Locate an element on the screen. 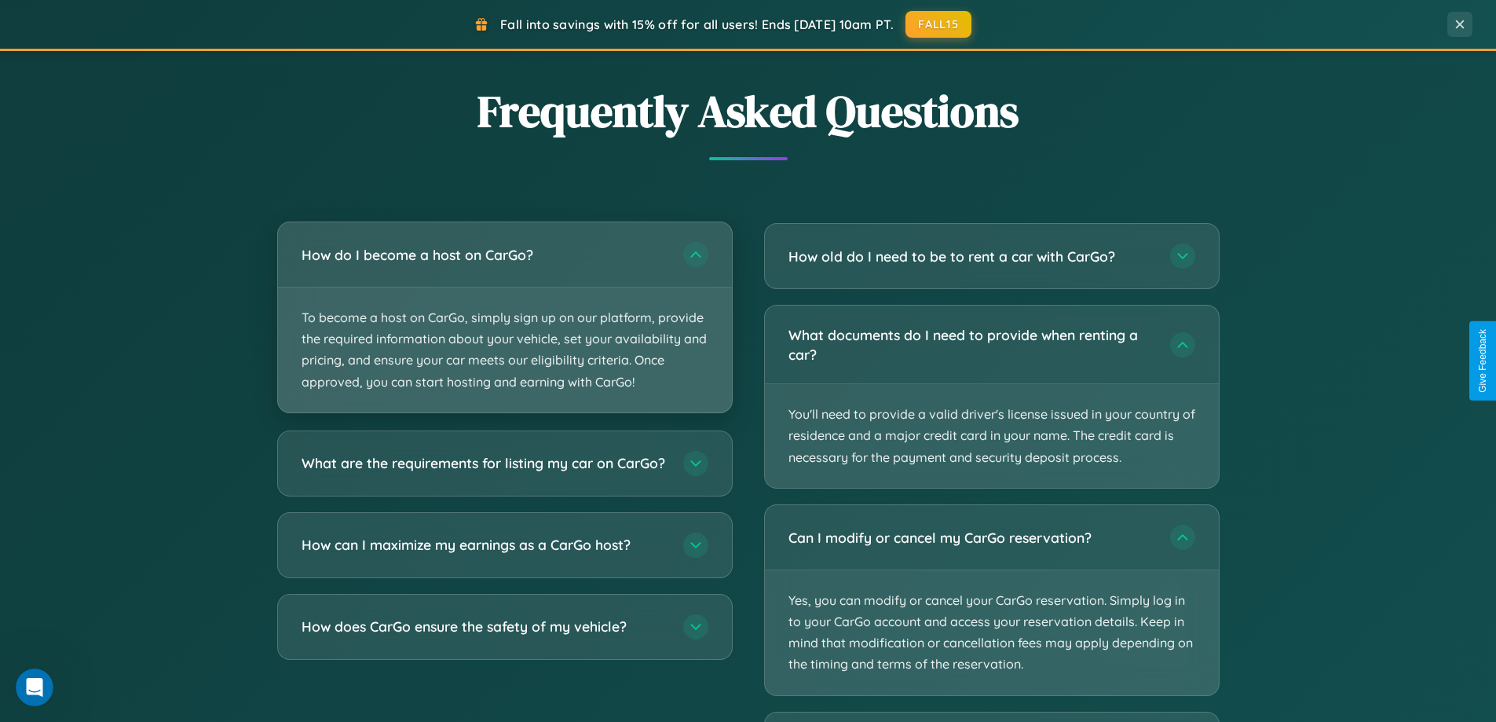 The image size is (1496, 722). h3: What documents do I need to provide when renting a car? is located at coordinates (971, 344).